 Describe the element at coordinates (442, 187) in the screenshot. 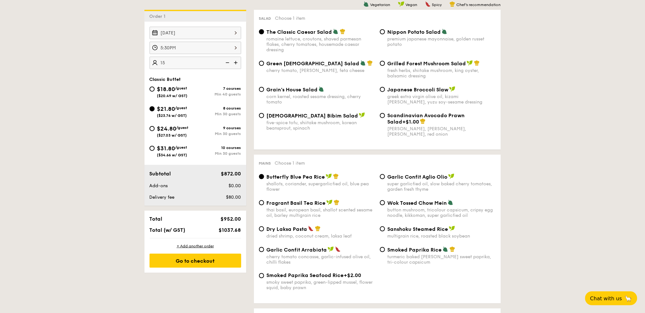

I see `div: super garlicfied oil, slow baked cherry tomatoes, garden fresh thyme` at that location.